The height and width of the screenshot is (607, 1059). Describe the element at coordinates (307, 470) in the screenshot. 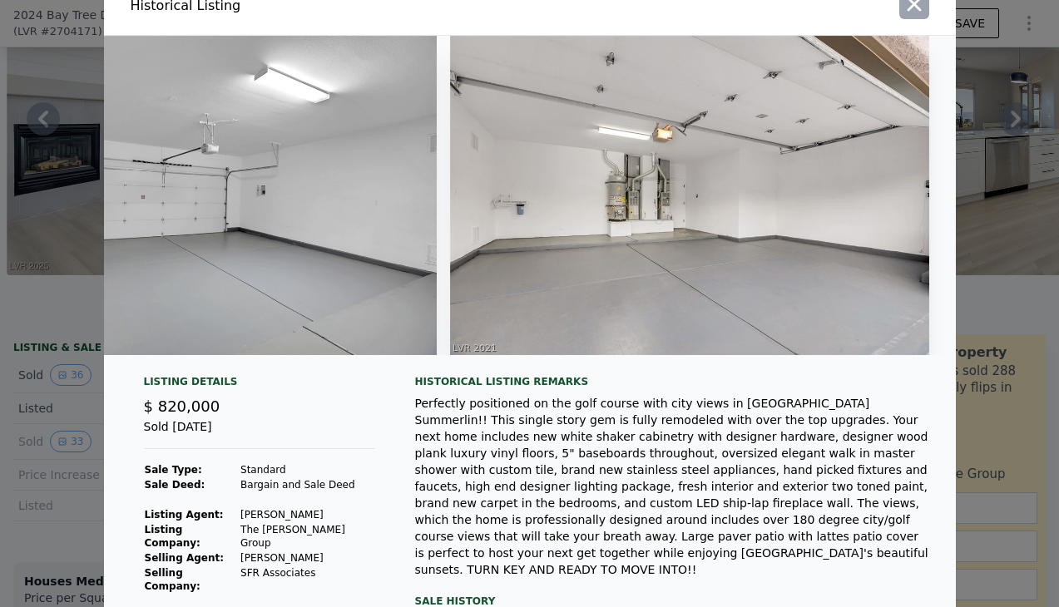

I see `td: Standard` at that location.